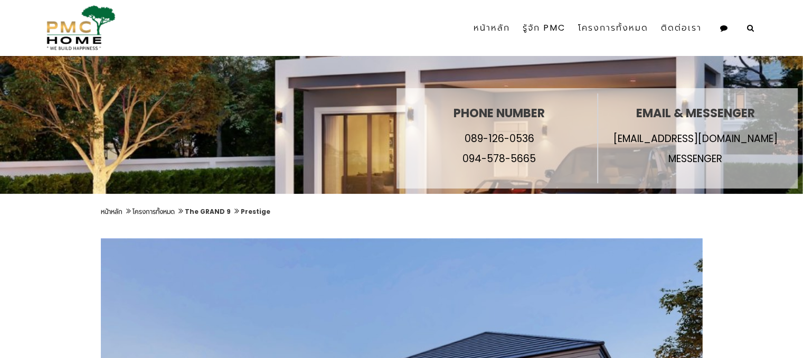 The height and width of the screenshot is (358, 803). What do you see at coordinates (256, 211) in the screenshot?
I see `a: Prestige` at bounding box center [256, 211].